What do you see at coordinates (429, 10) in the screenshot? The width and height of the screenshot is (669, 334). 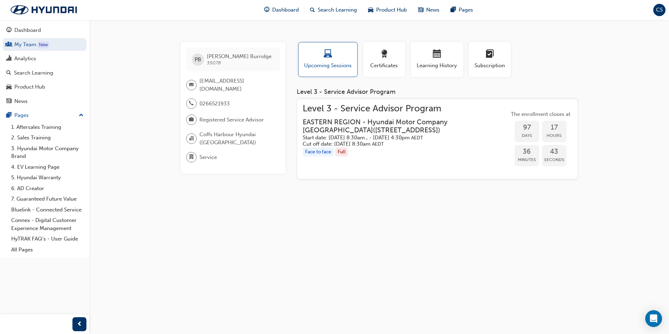 I see `a: news-iconNews` at bounding box center [429, 10].